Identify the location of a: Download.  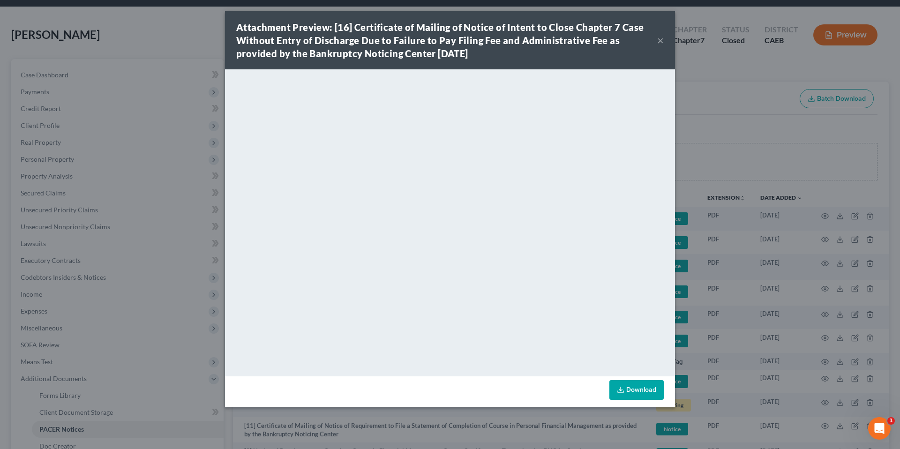
(637, 390).